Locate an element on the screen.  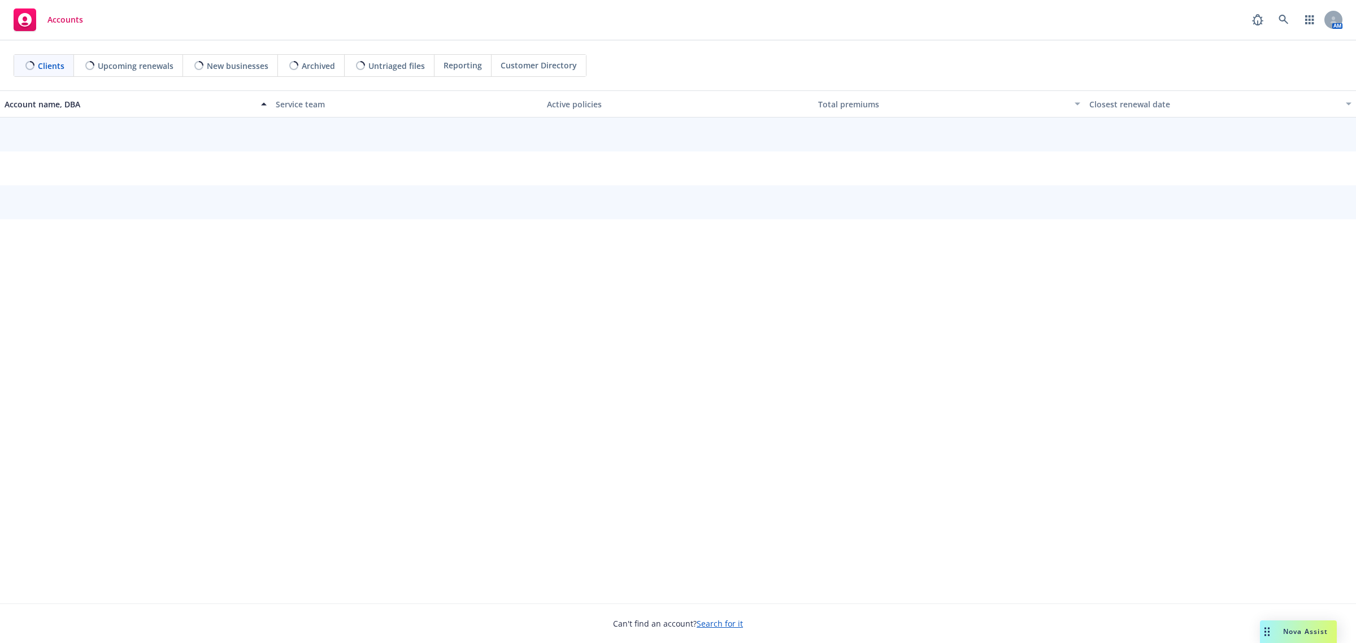
div: Total premiums is located at coordinates (943, 104).